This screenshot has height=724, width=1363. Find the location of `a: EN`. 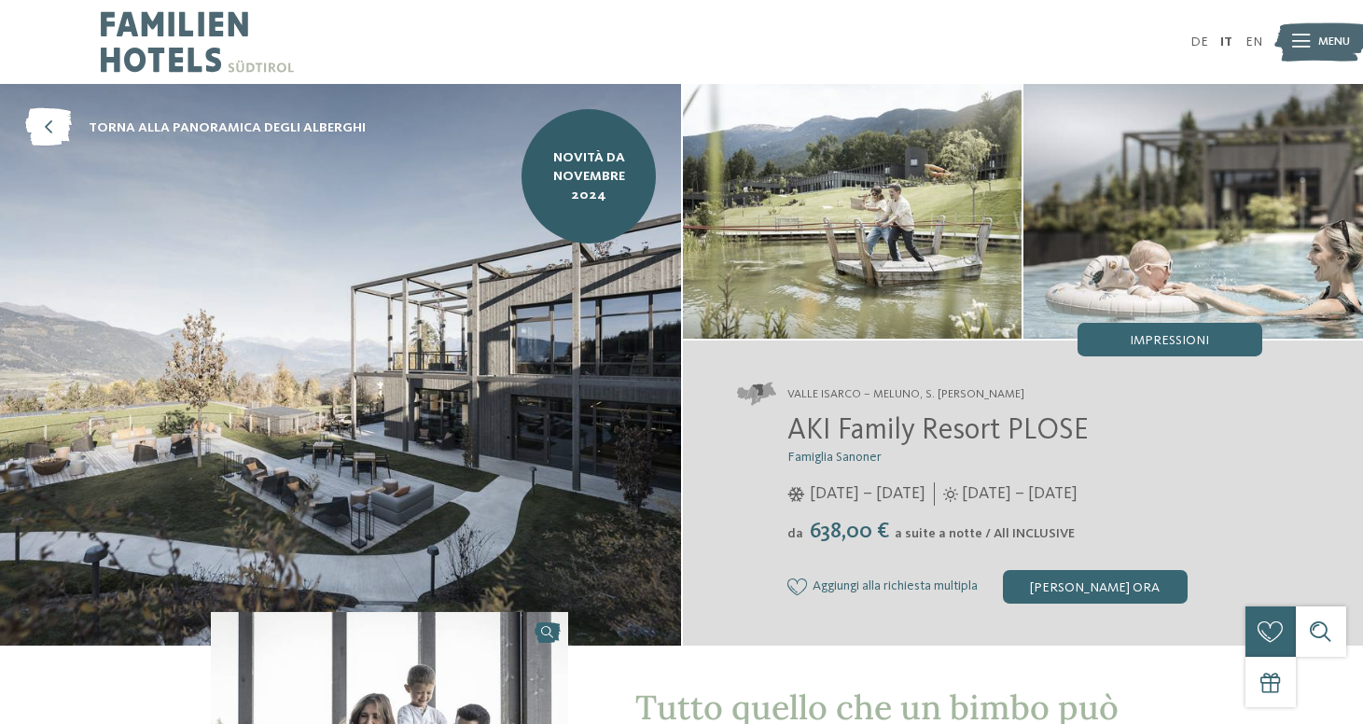

a: EN is located at coordinates (1254, 42).